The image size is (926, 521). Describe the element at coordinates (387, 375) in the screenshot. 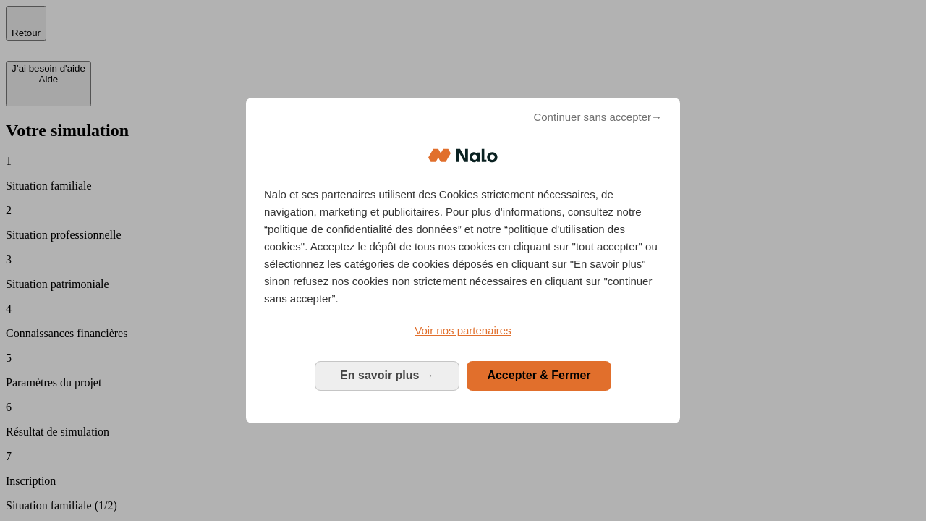

I see `span: En savoir plus →` at that location.